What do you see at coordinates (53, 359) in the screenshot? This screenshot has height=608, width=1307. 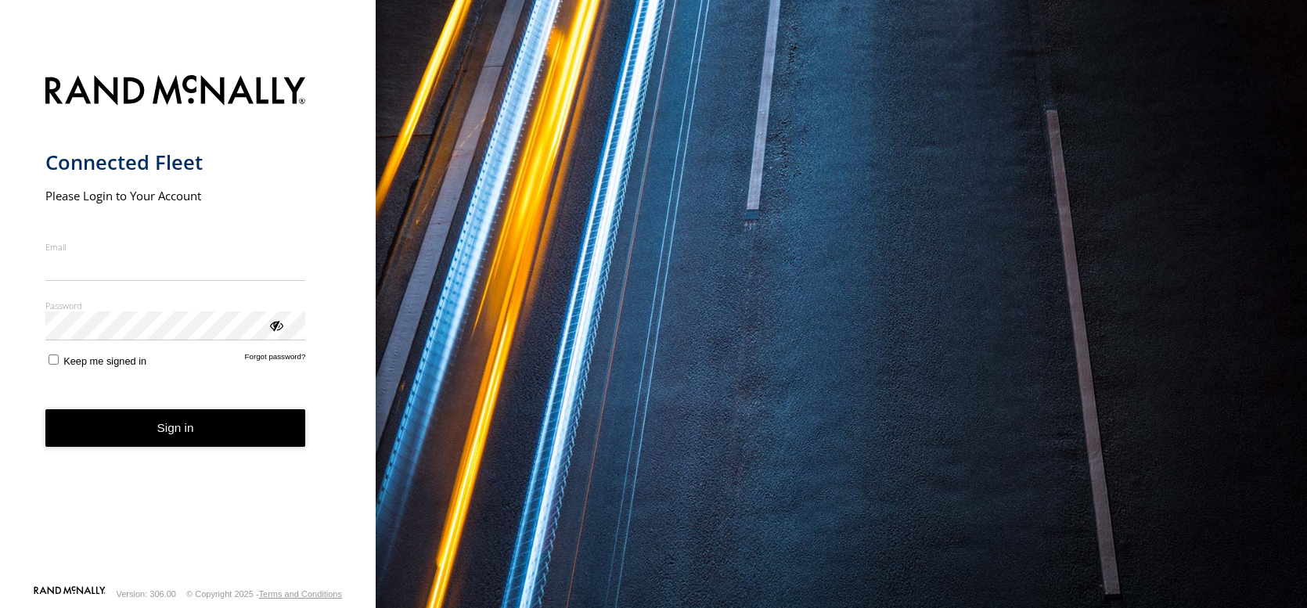 I see `input: Keep me signed in` at bounding box center [53, 359].